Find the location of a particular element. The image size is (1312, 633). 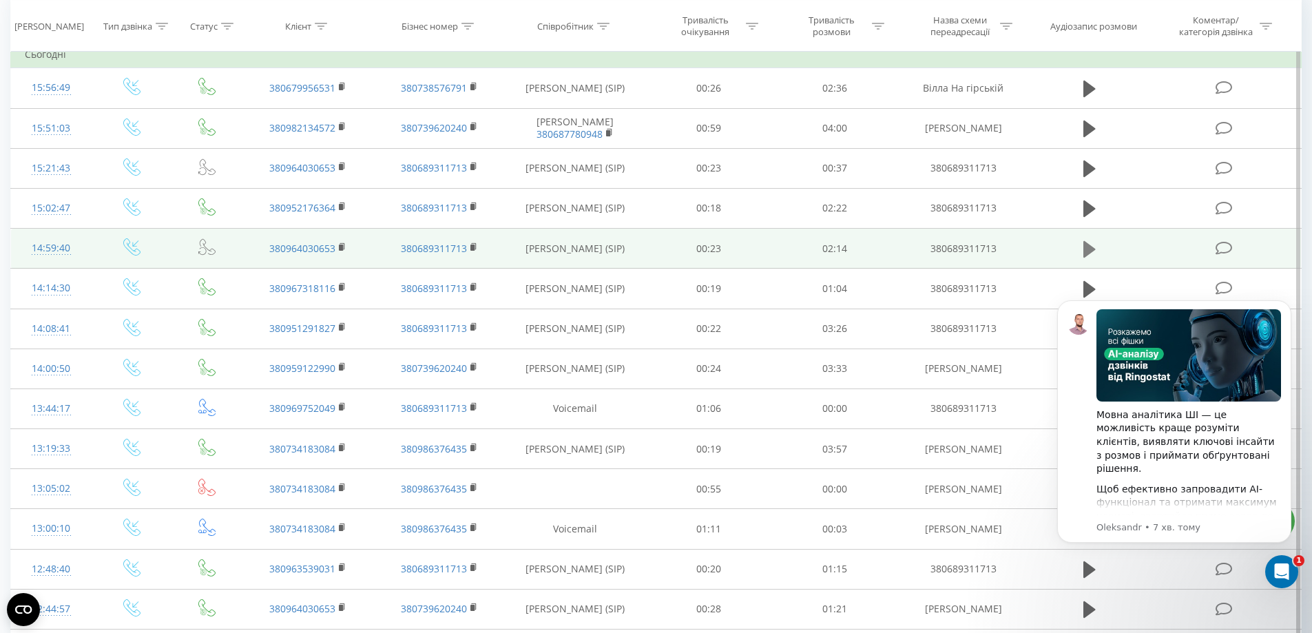

div: Назва схеми переадресації is located at coordinates (960, 26).